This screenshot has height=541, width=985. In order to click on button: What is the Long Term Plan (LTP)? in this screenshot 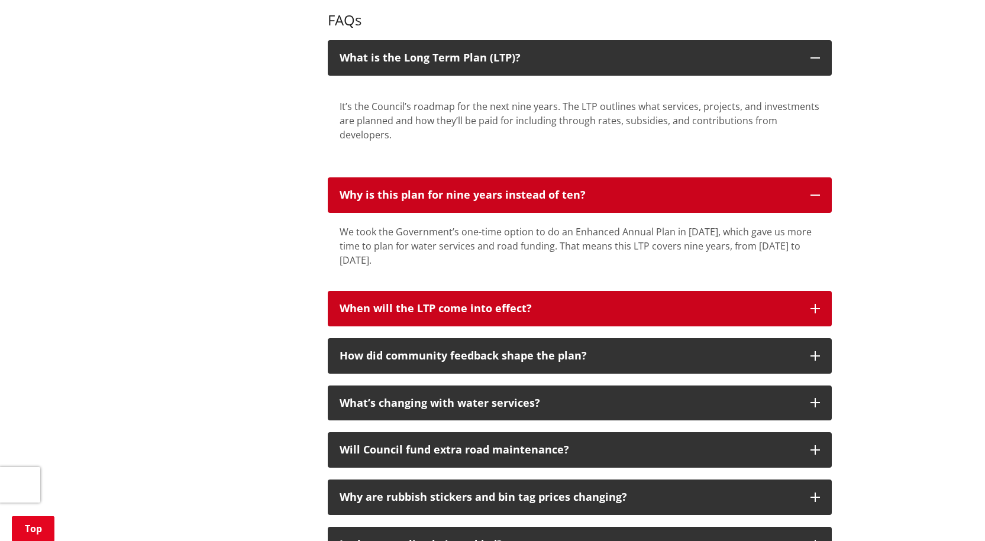, I will do `click(580, 58)`.